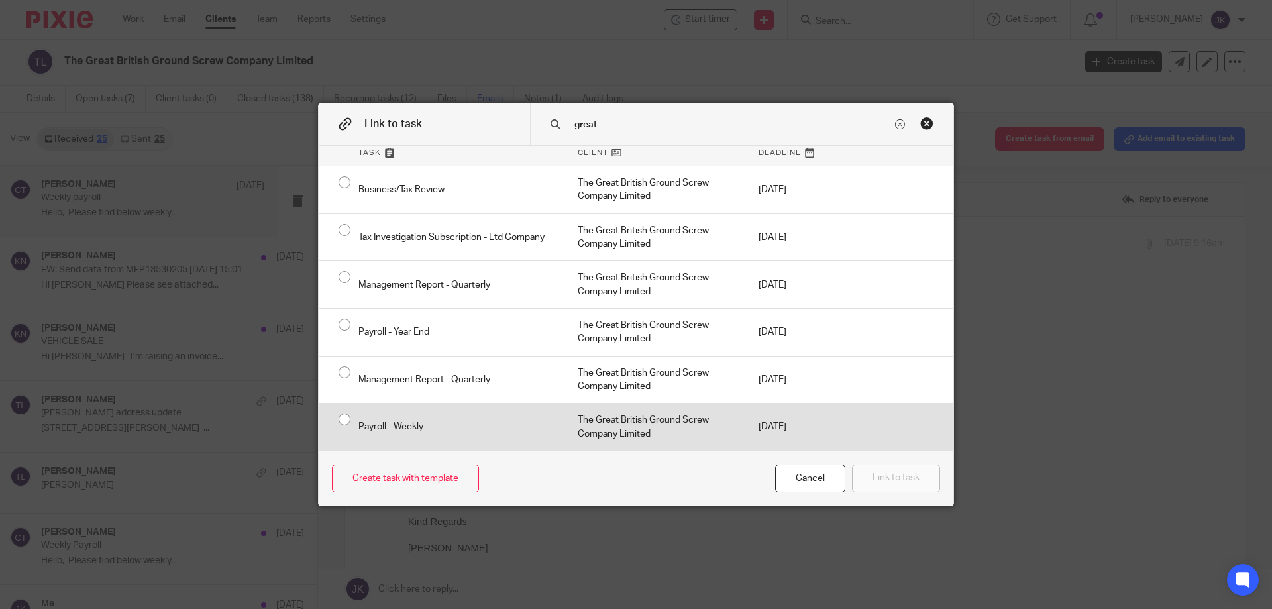 The width and height of the screenshot is (1272, 609). What do you see at coordinates (41, 82) in the screenshot?
I see `img: tab_domain_overview_orange.svg` at bounding box center [41, 82].